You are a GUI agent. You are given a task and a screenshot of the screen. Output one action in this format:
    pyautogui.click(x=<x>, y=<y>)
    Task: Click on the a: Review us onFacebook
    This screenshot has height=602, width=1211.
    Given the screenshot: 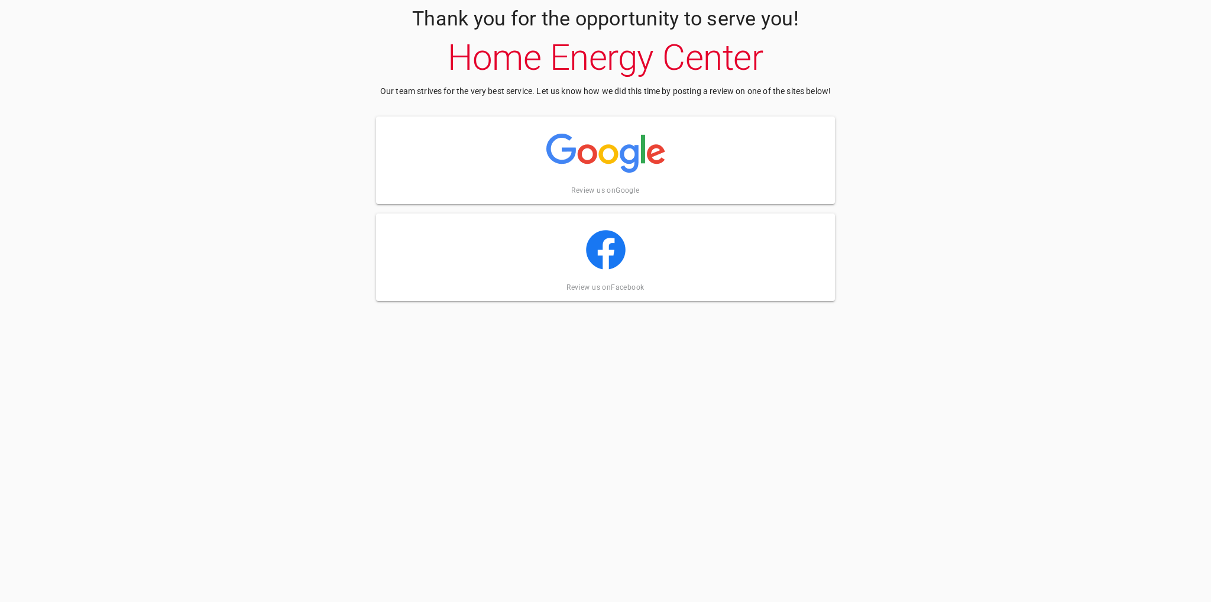 What is the action you would take?
    pyautogui.click(x=606, y=257)
    